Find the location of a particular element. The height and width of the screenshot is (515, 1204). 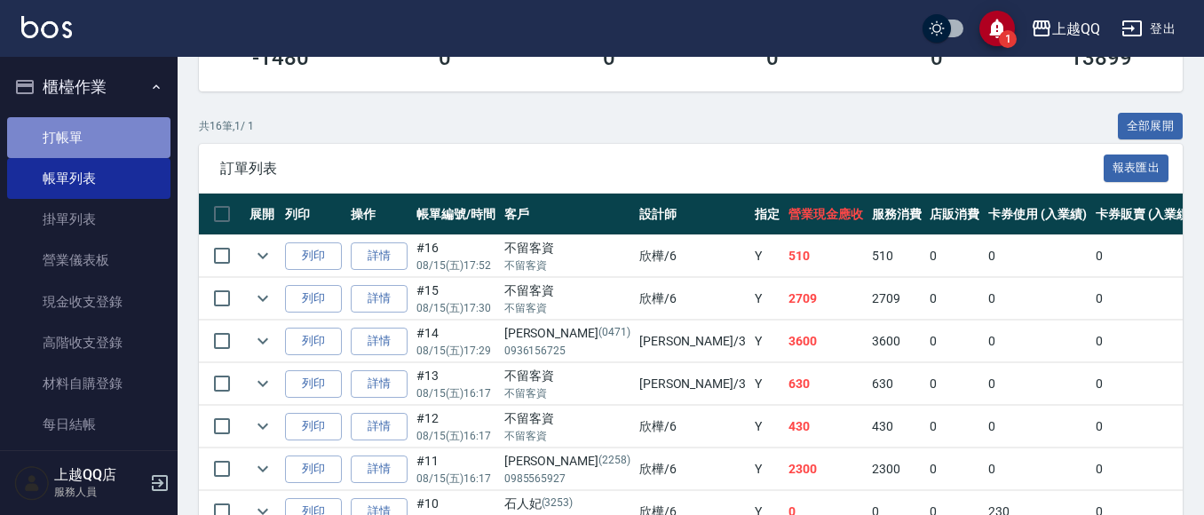

th: 展開 is located at coordinates (263, 214).